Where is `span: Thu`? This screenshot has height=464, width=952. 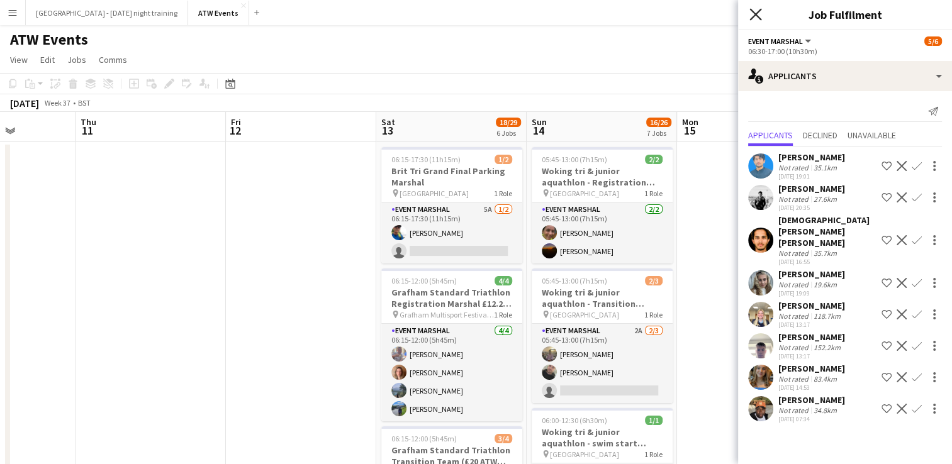 span: Thu is located at coordinates (88, 122).